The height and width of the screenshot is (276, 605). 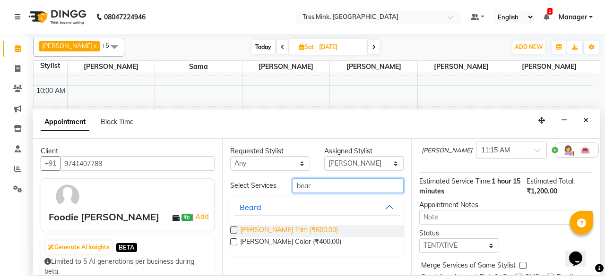 I want to click on b: 08047224946, so click(x=125, y=17).